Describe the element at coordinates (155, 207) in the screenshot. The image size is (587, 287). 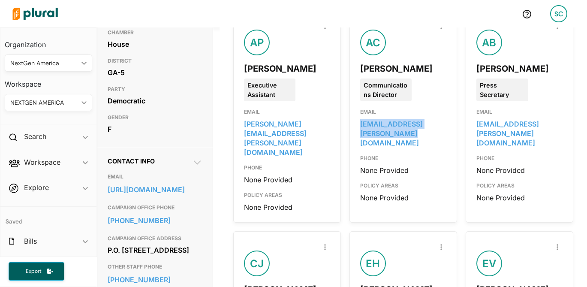
I see `h3: CAMPAIGN OFFICE PHONE` at that location.